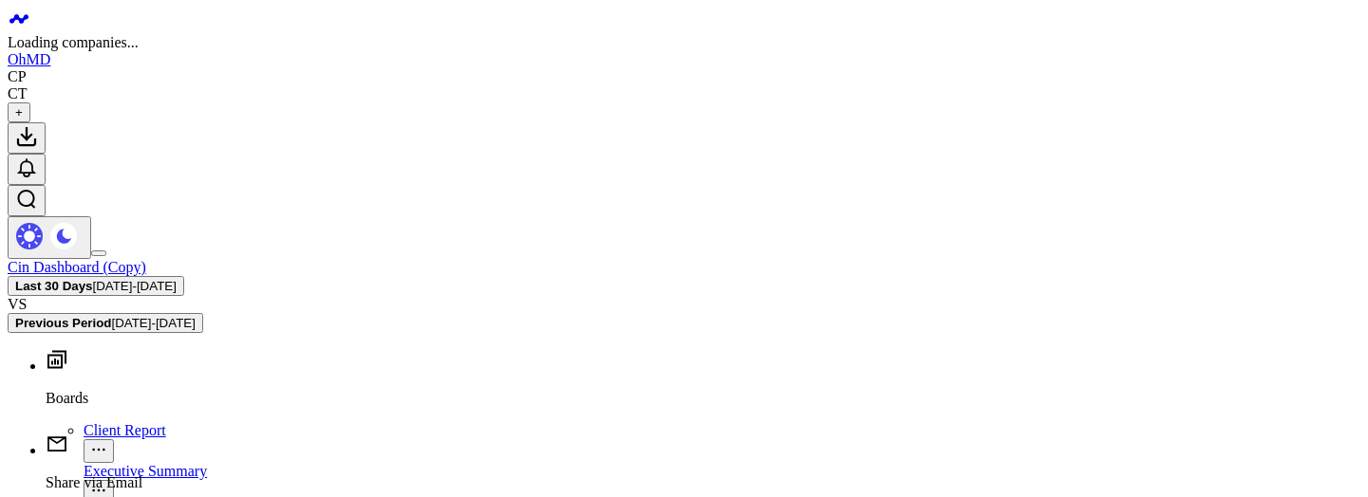 This screenshot has width=1368, height=497. I want to click on div: VS, so click(683, 305).